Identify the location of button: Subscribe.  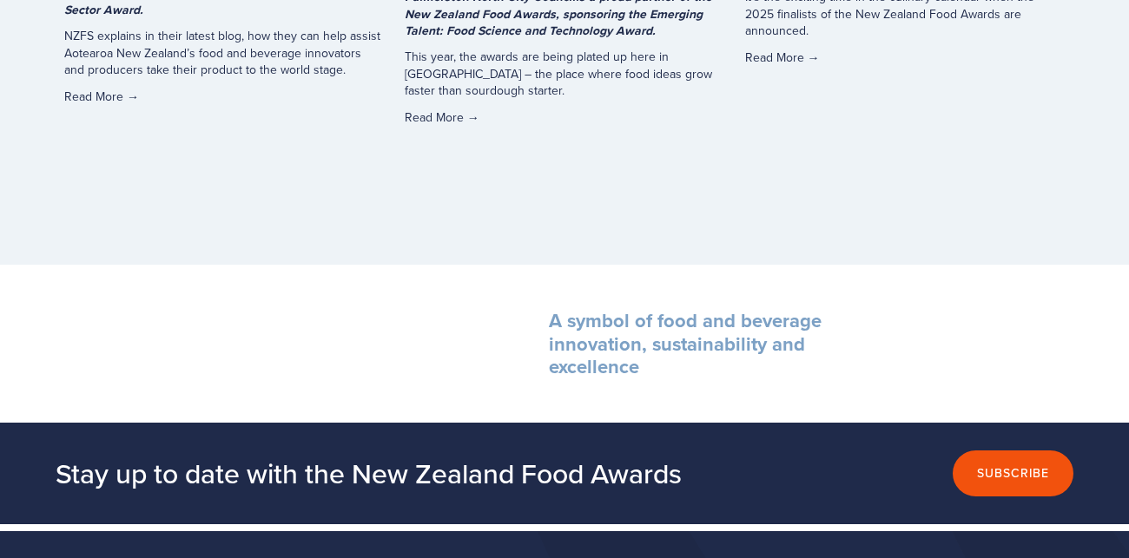
(1012, 473).